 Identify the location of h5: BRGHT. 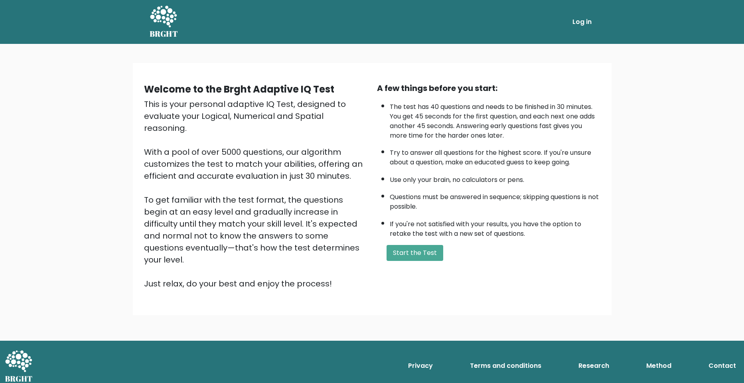
(164, 34).